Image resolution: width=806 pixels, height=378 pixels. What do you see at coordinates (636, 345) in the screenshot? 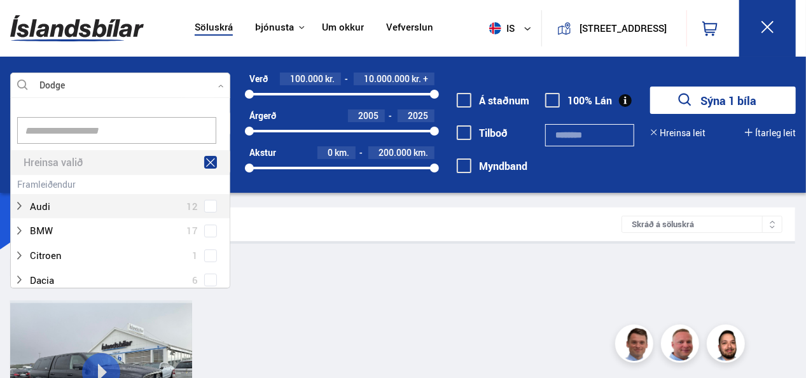
I see `img: FbJEzSuNWCJXmdc-.webp` at bounding box center [636, 345].